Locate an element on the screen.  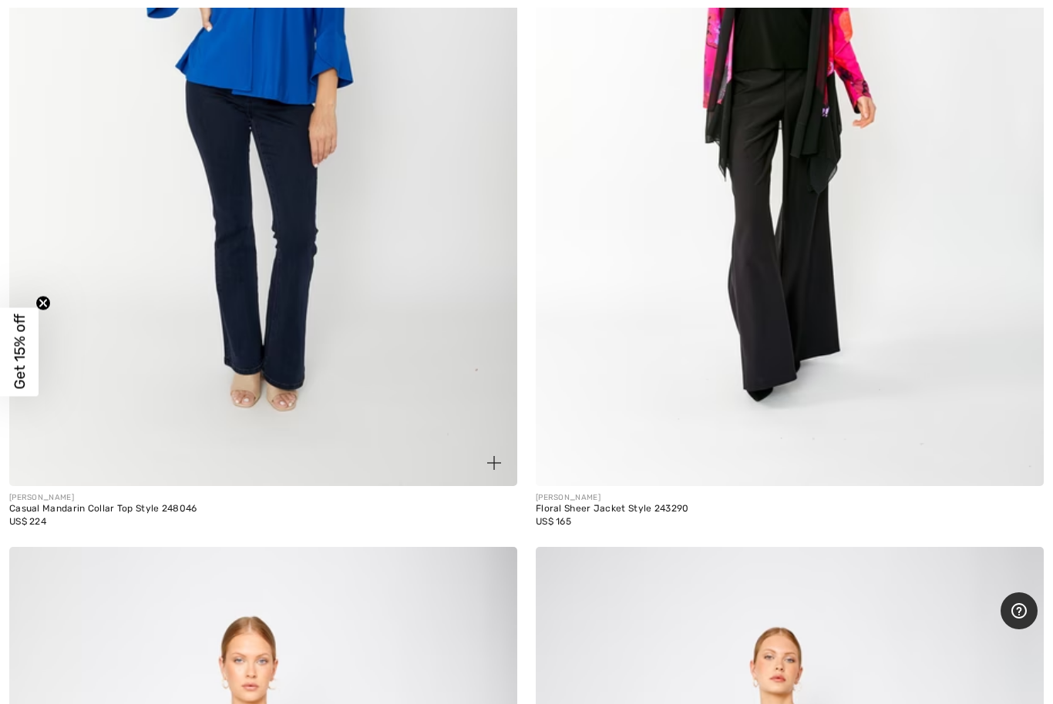
span: Get 15% off is located at coordinates (19, 352).